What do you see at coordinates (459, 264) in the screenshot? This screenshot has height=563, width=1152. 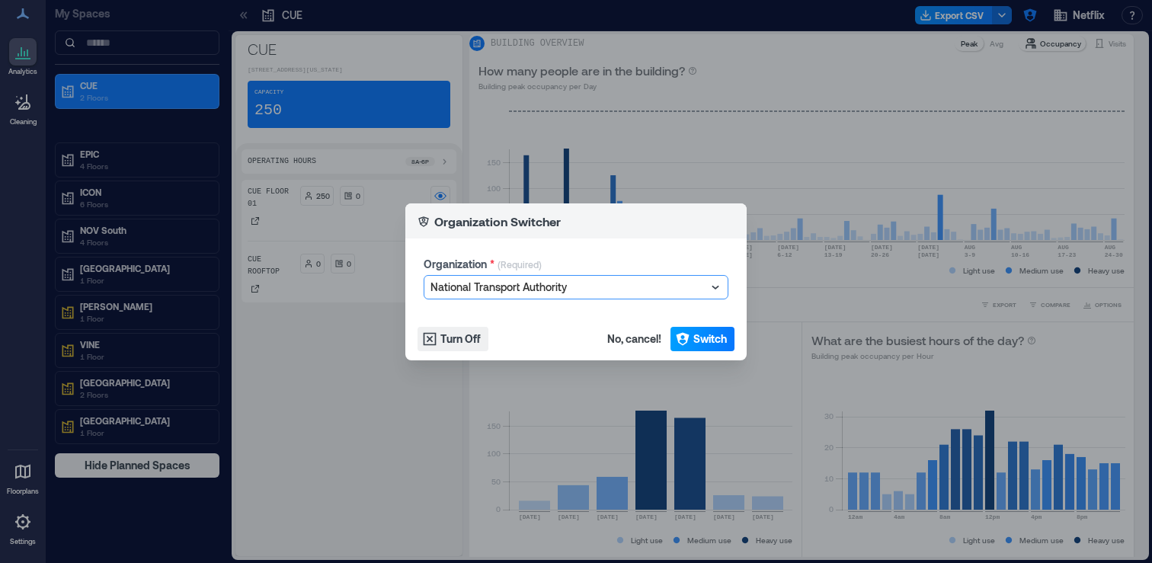 I see `label: Organization` at bounding box center [459, 264].